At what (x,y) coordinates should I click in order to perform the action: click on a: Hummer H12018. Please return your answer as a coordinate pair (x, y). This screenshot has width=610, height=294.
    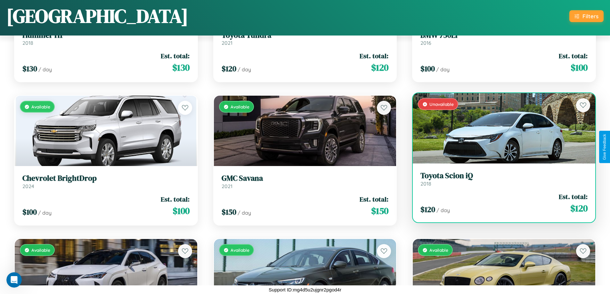
    Looking at the image, I should click on (106, 38).